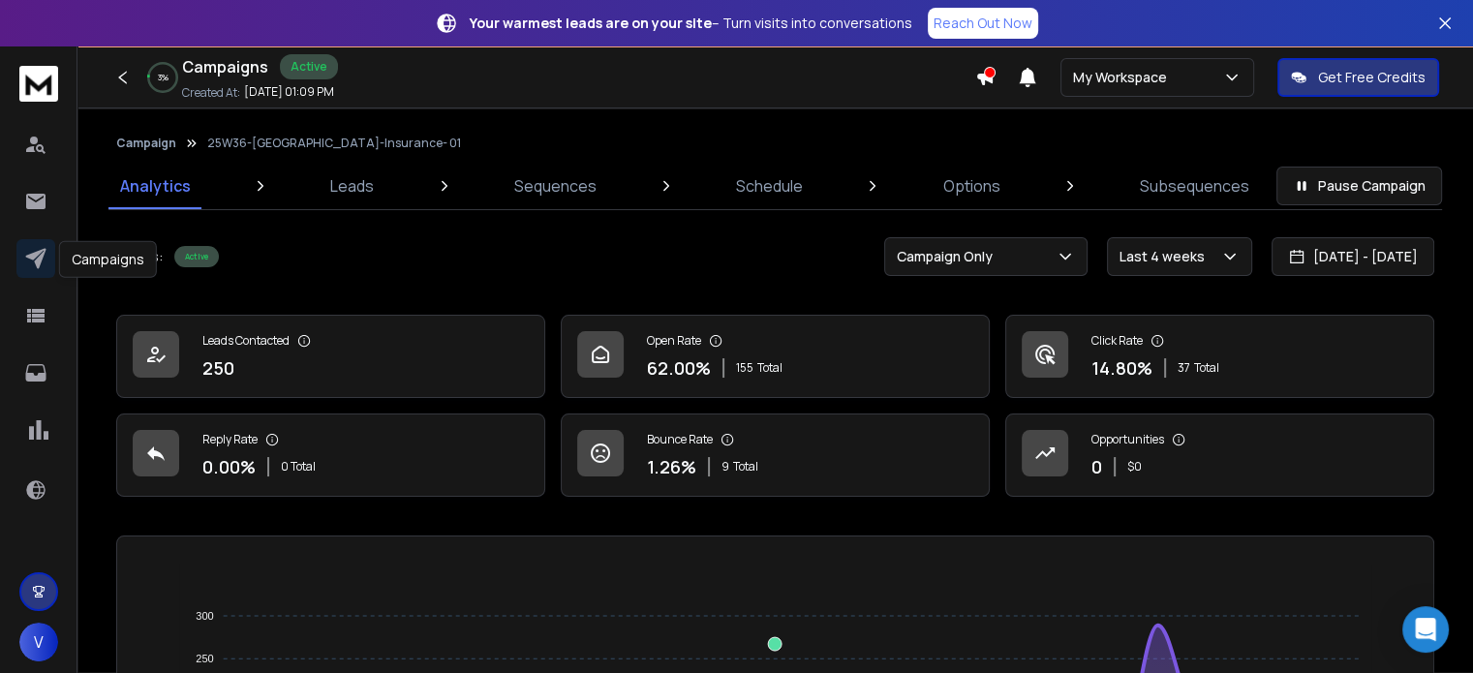 This screenshot has height=673, width=1473. I want to click on h1: Campaigns, so click(225, 67).